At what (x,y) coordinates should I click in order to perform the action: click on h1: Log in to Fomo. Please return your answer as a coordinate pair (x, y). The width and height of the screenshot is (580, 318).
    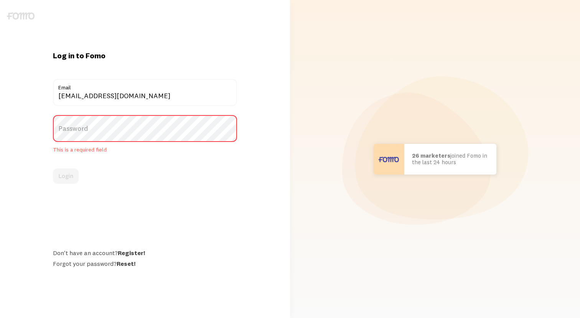
    Looking at the image, I should click on (145, 56).